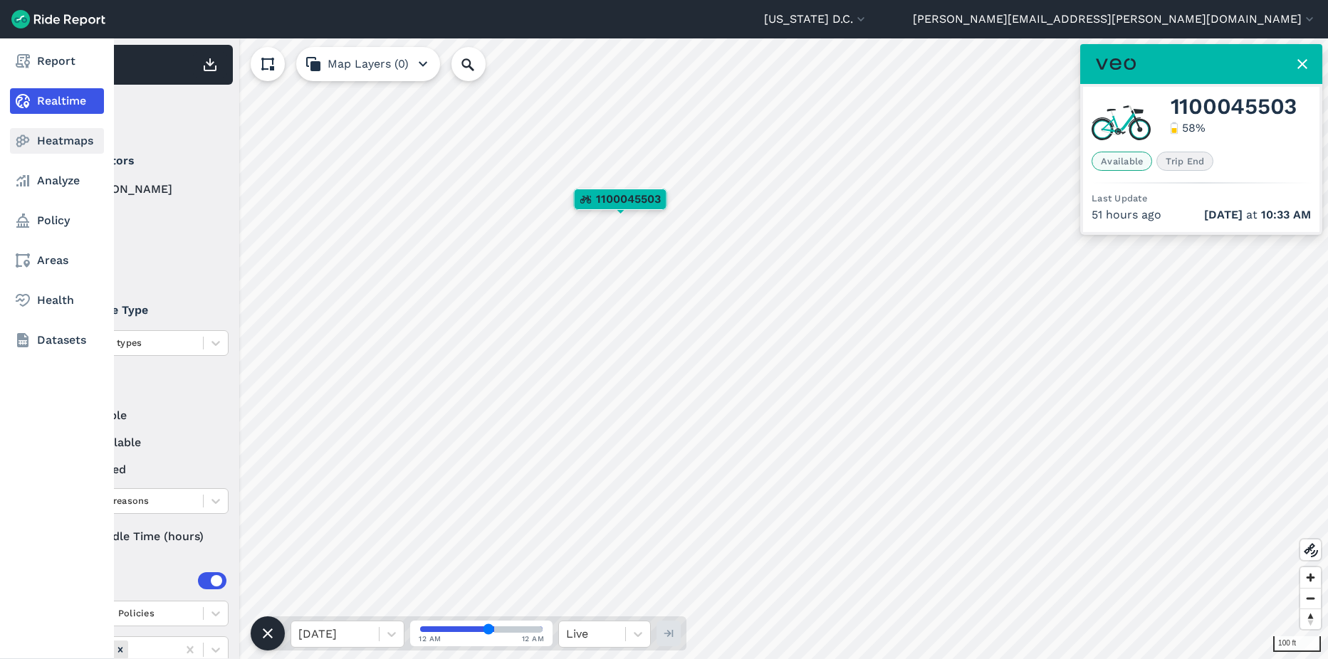  What do you see at coordinates (1297, 644) in the screenshot?
I see `div: 100 ft` at bounding box center [1297, 644].